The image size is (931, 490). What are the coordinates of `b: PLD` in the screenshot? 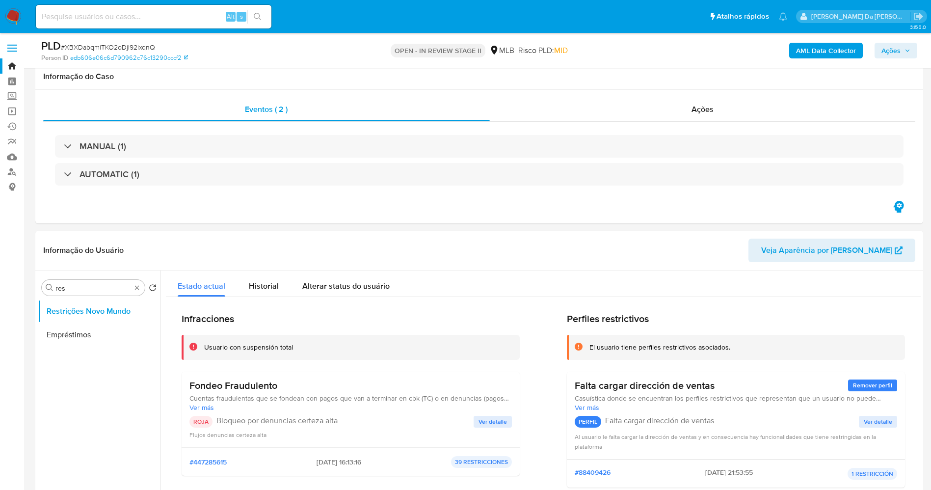 It's located at (51, 46).